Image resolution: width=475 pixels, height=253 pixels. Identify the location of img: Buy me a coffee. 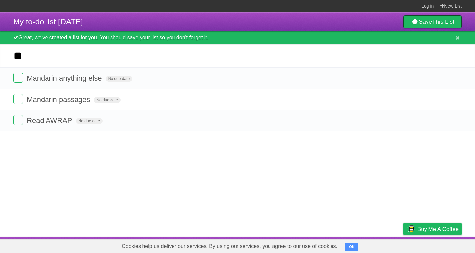
(411, 228).